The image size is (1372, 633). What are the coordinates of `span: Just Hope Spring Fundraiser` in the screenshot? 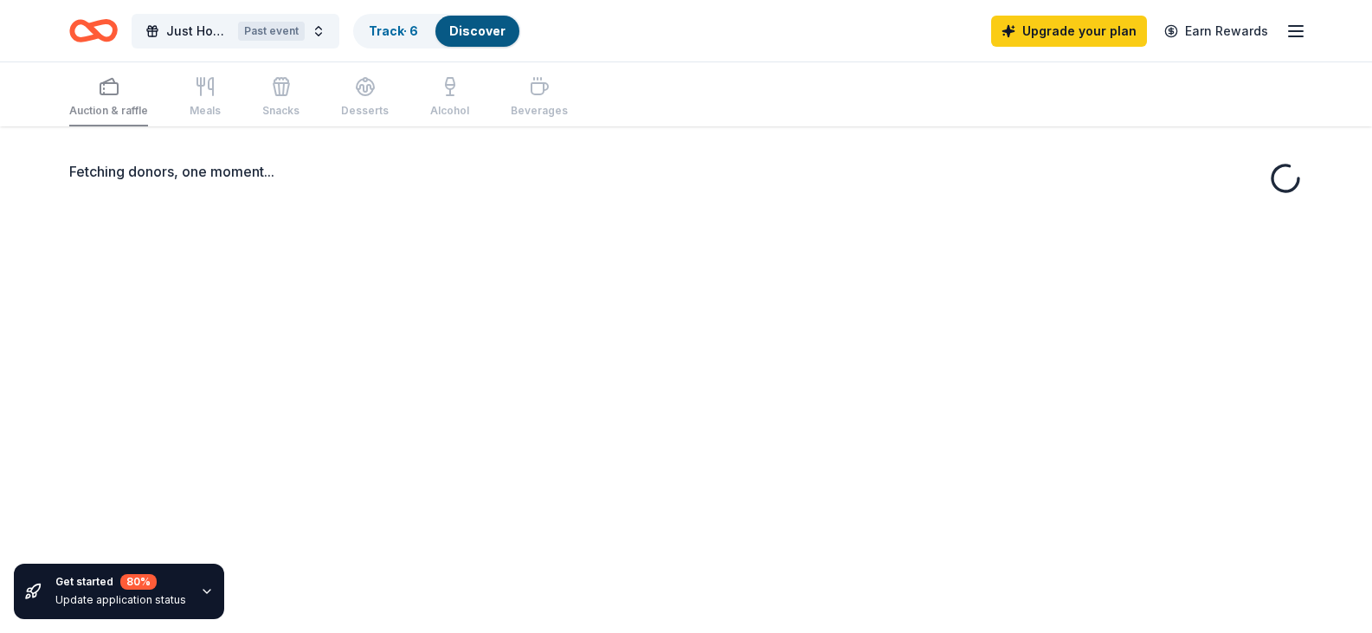 It's located at (198, 31).